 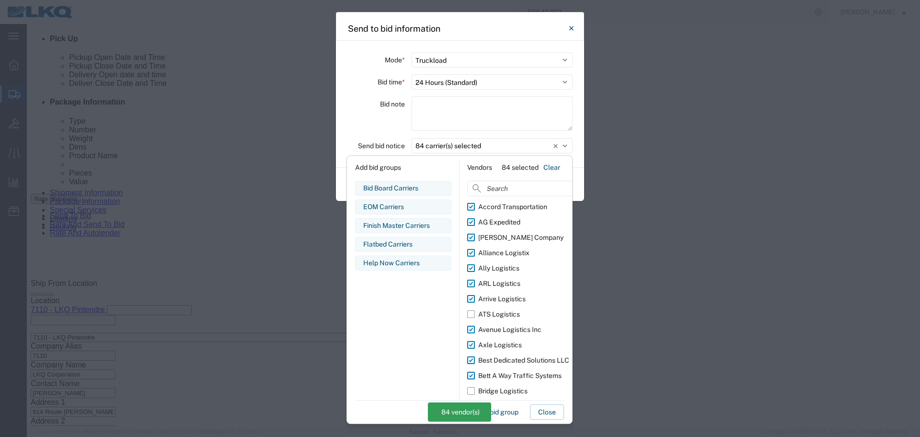 I want to click on label: Bid note, so click(x=393, y=104).